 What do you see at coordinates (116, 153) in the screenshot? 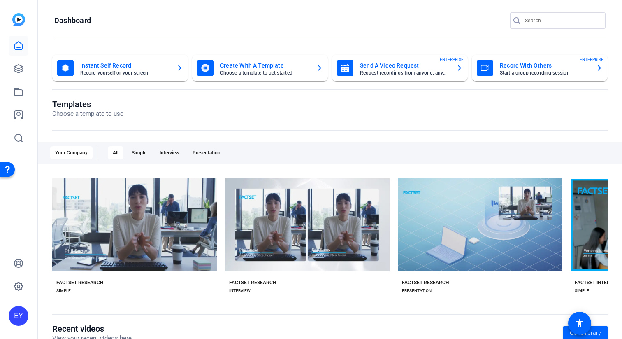
I see `div: All` at bounding box center [116, 153].